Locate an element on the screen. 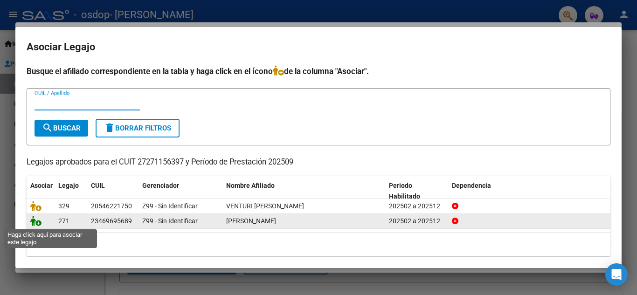 The width and height of the screenshot is (637, 295). span: Periodo Habilitado is located at coordinates (404, 191).